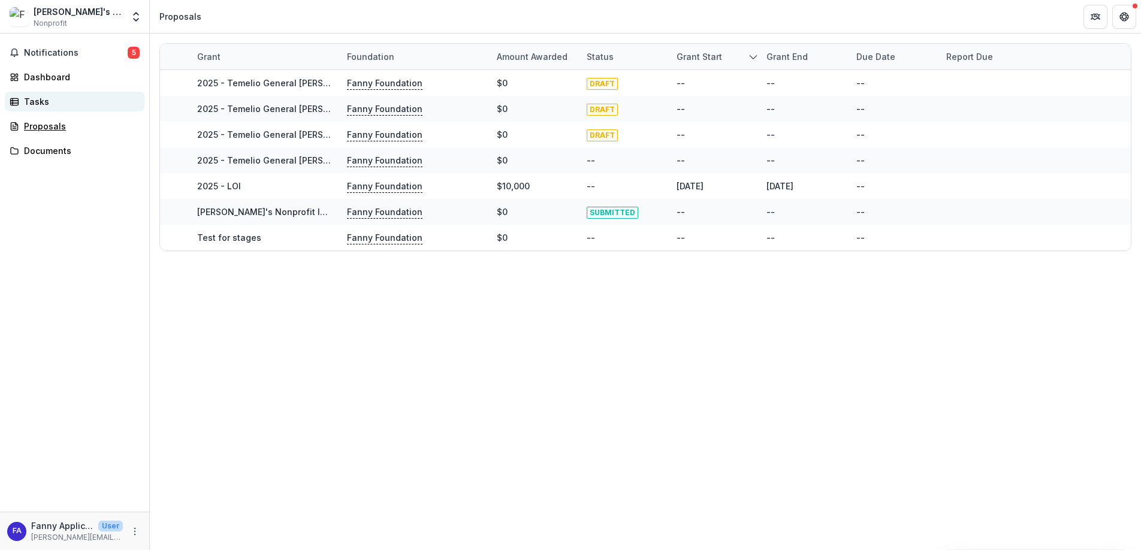 The width and height of the screenshot is (1141, 550). What do you see at coordinates (136, 17) in the screenshot?
I see `button: Open entity switcher` at bounding box center [136, 17].